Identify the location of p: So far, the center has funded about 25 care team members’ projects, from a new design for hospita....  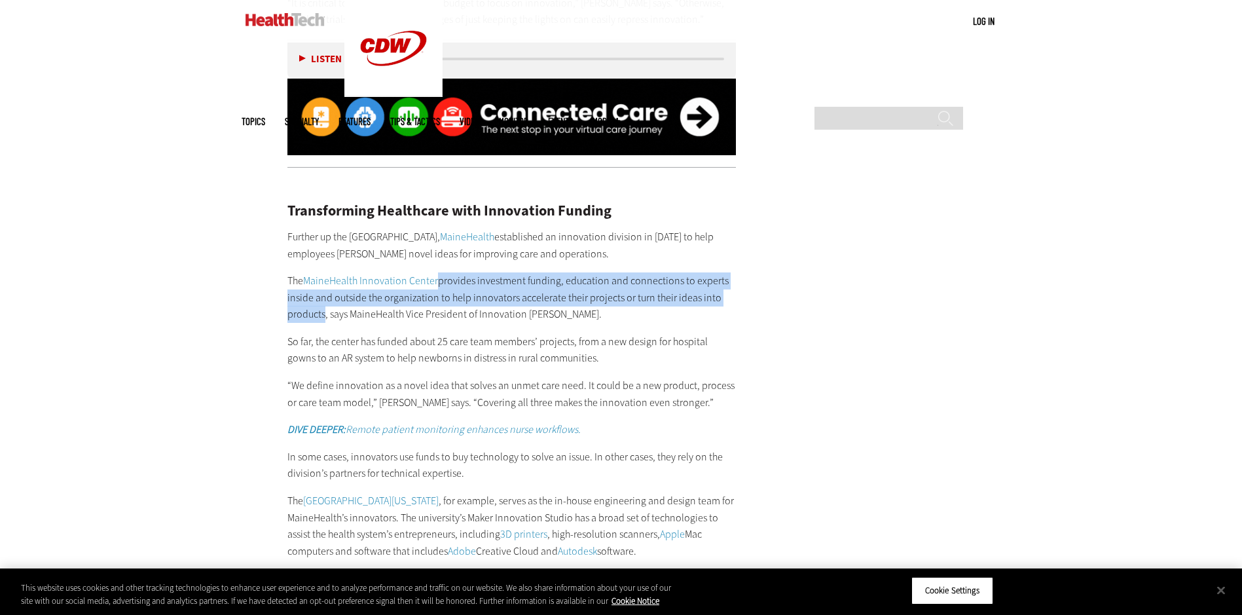
(512, 350).